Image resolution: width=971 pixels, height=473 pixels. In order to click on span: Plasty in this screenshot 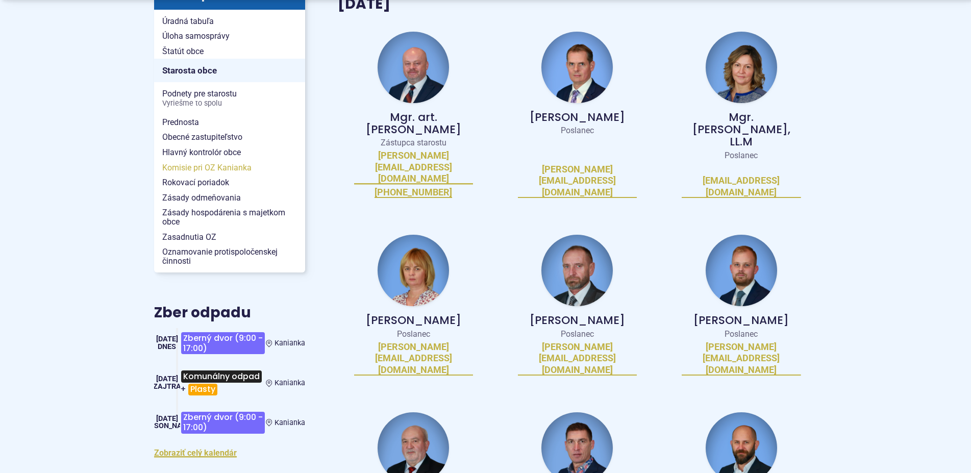, I will do `click(202, 389)`.